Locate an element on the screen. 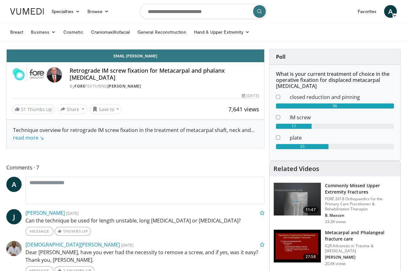 Image resolution: width=407 pixels, height=271 pixels. a: Browse is located at coordinates (98, 11).